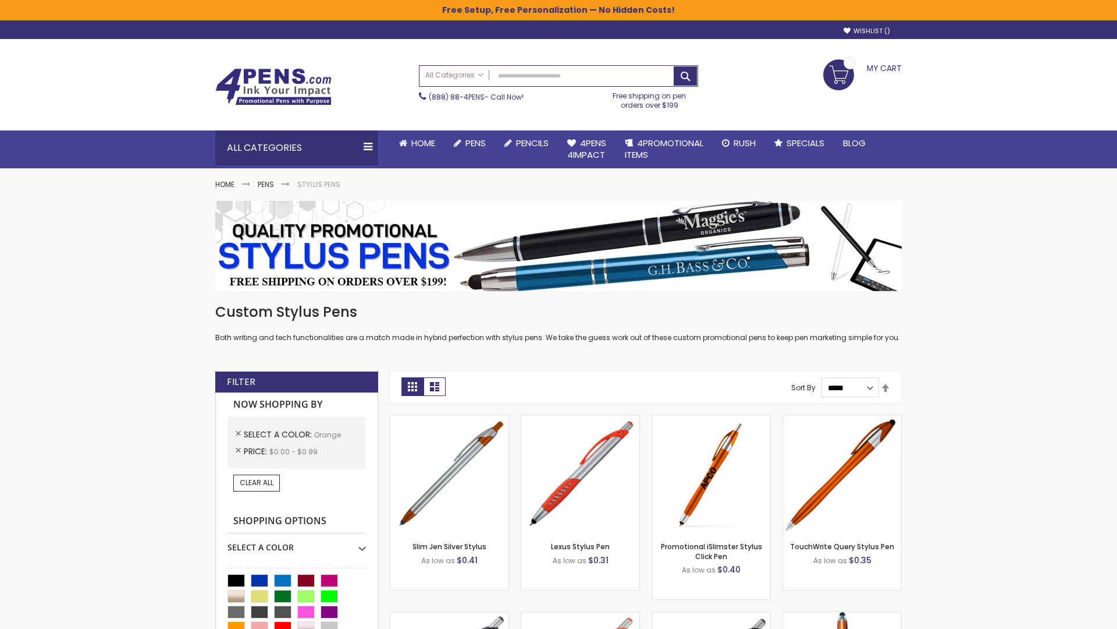 The width and height of the screenshot is (1117, 629). What do you see at coordinates (297, 543) in the screenshot?
I see `div: Select A Color` at bounding box center [297, 543].